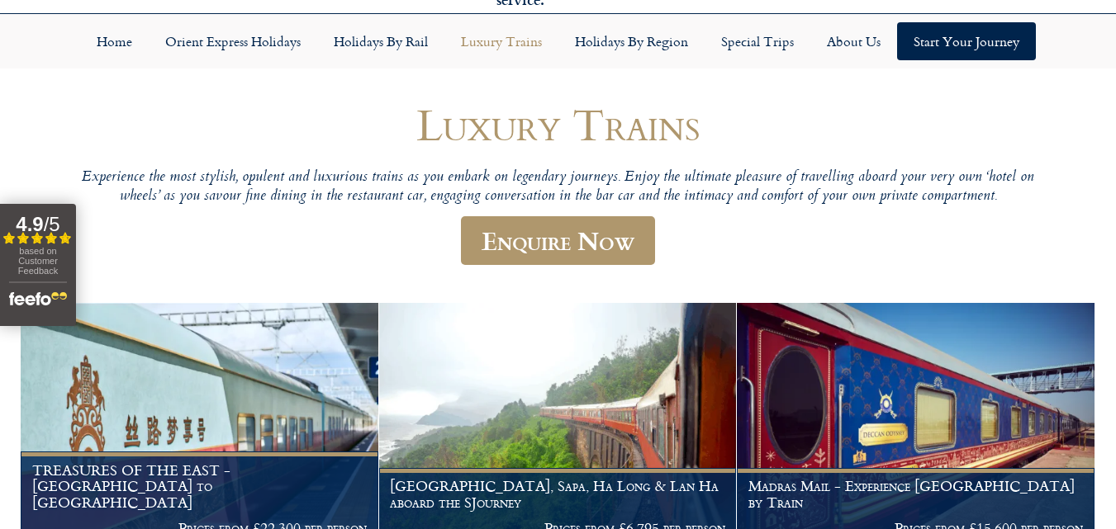  What do you see at coordinates (114, 41) in the screenshot?
I see `a: Home` at bounding box center [114, 41].